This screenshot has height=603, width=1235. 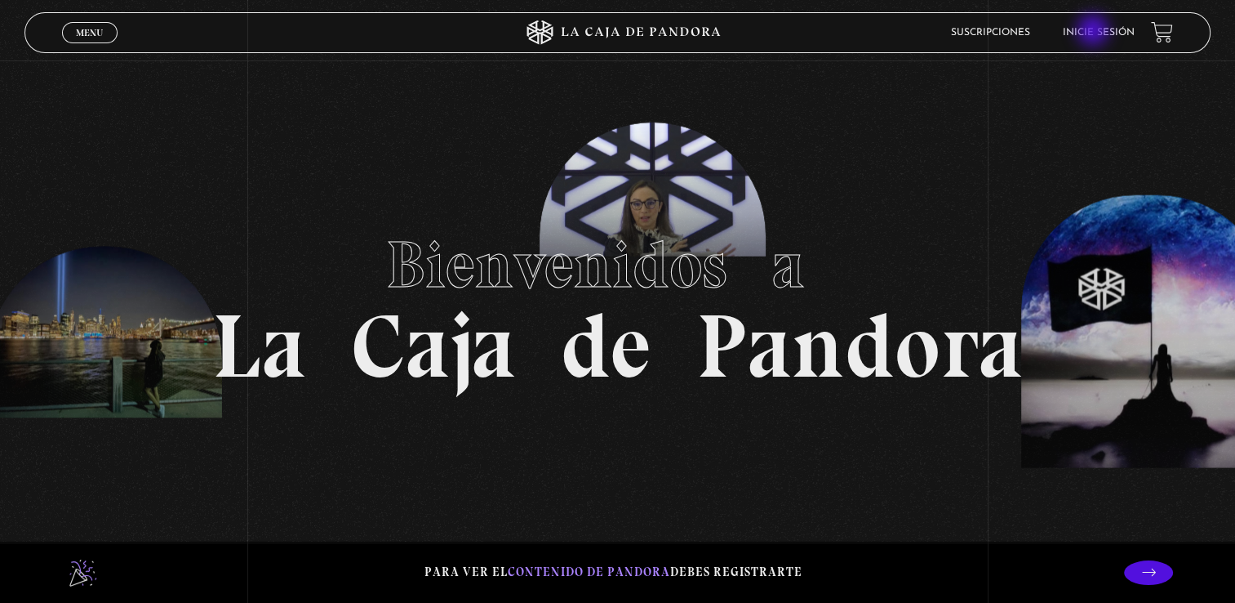 What do you see at coordinates (617, 301) in the screenshot?
I see `h1: La Caja de Pandora` at bounding box center [617, 301].